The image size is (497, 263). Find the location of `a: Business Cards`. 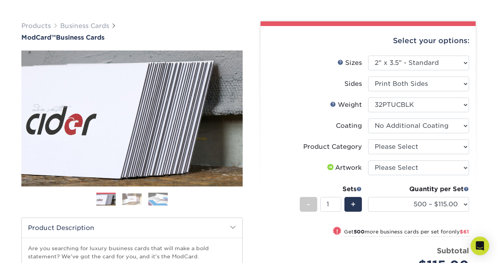

a: Business Cards is located at coordinates (85, 26).